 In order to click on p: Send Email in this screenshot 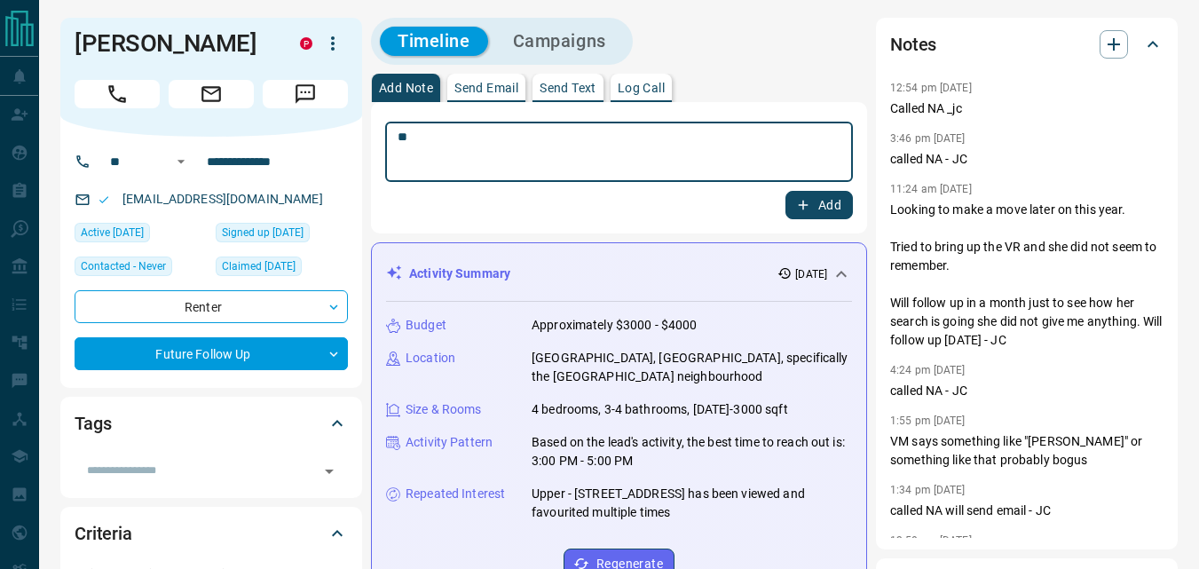, I will do `click(486, 88)`.